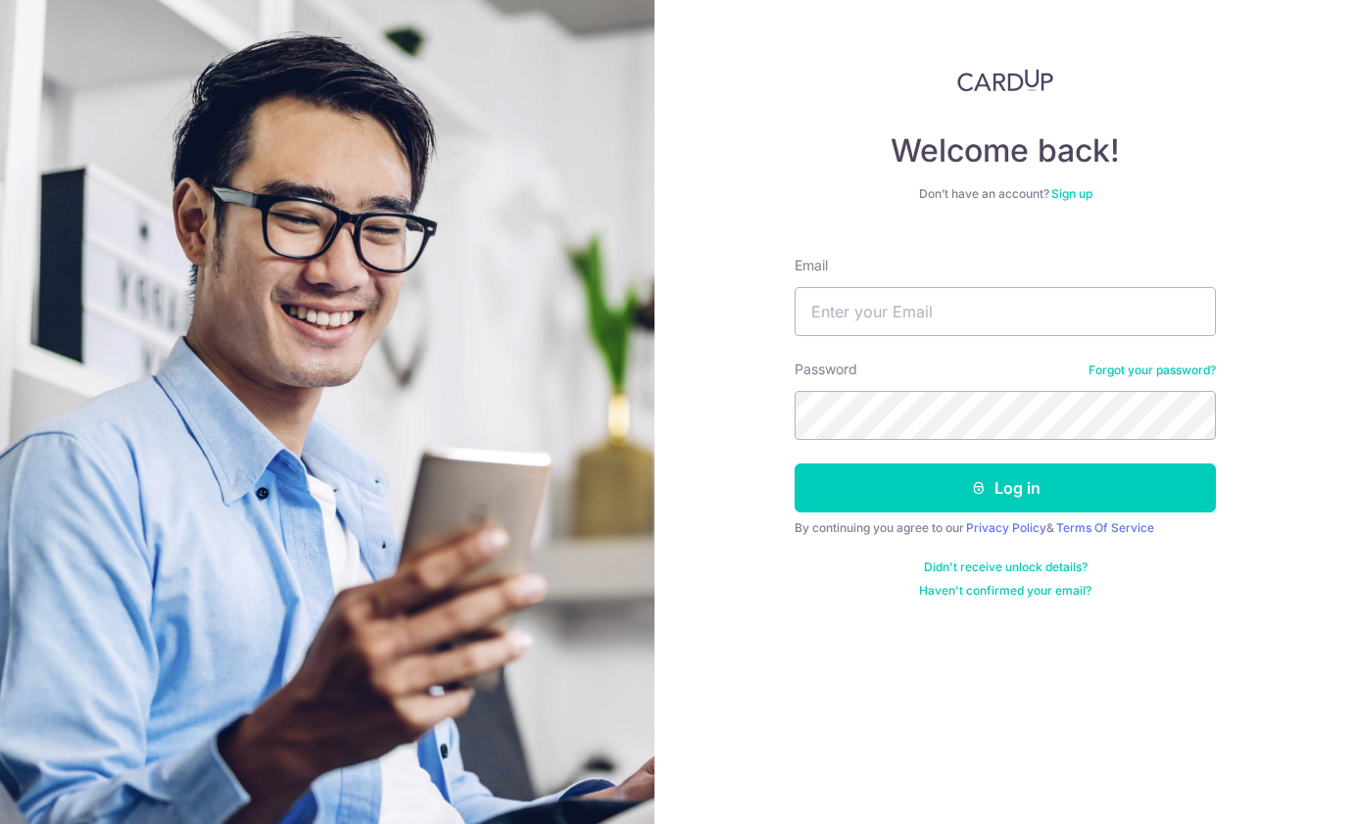 Image resolution: width=1356 pixels, height=824 pixels. Describe the element at coordinates (811, 265) in the screenshot. I see `label: Email` at that location.